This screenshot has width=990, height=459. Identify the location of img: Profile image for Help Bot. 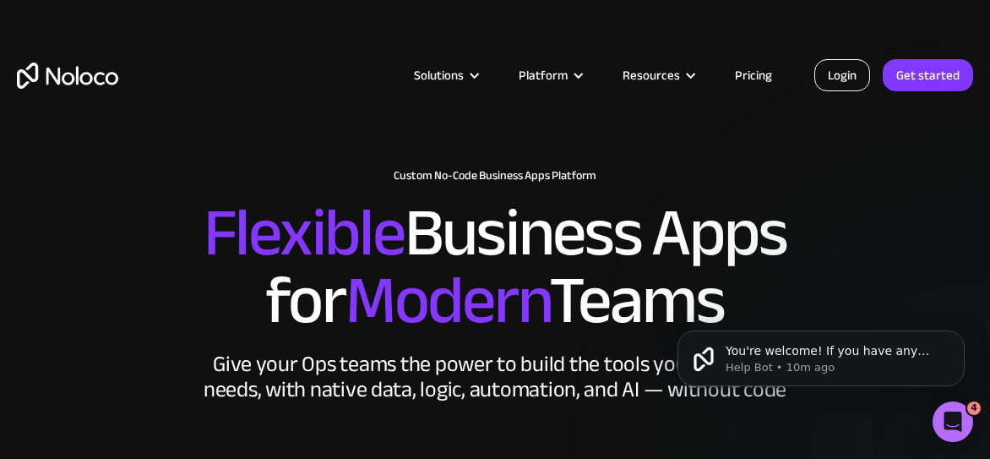
(52, 64).